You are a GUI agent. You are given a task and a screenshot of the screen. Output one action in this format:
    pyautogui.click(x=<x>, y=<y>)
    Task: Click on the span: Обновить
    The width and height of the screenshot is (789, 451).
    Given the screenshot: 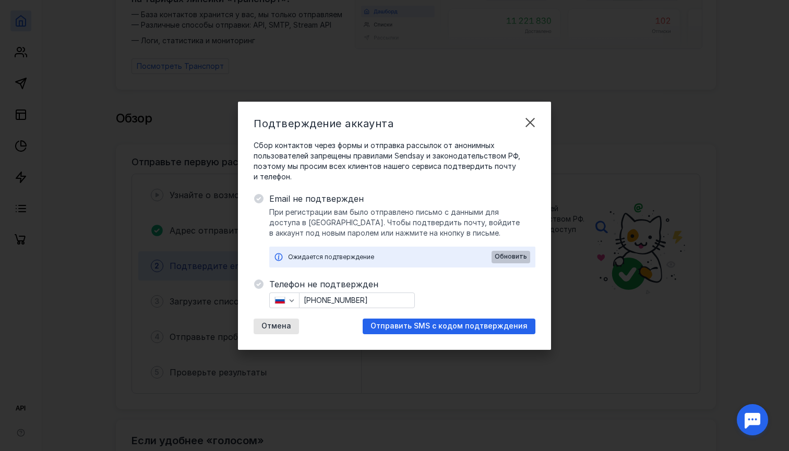 What is the action you would take?
    pyautogui.click(x=511, y=257)
    